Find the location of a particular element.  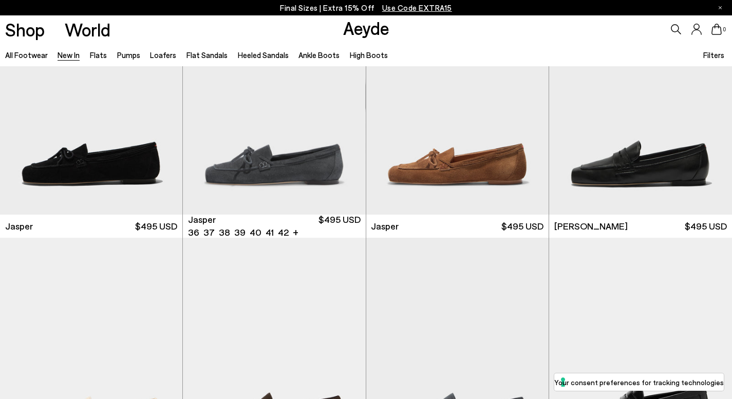

p: Final Sizes | Extra 15% Off is located at coordinates (365, 8).